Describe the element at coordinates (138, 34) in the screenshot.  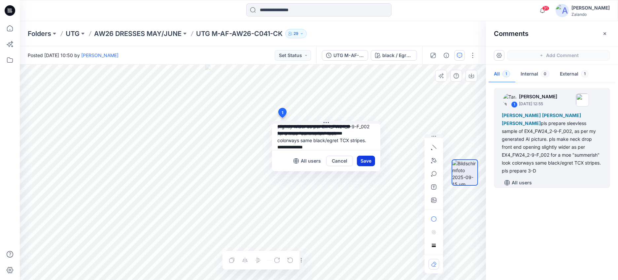
I see `a: AW26 DRESSES MAY/JUNE` at that location.